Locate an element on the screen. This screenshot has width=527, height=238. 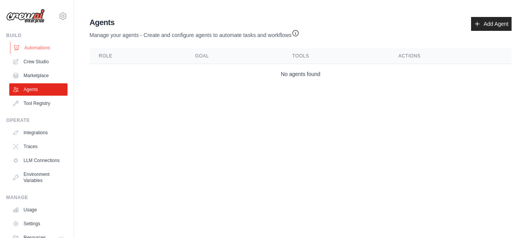
a: Crew Studio is located at coordinates (38, 62).